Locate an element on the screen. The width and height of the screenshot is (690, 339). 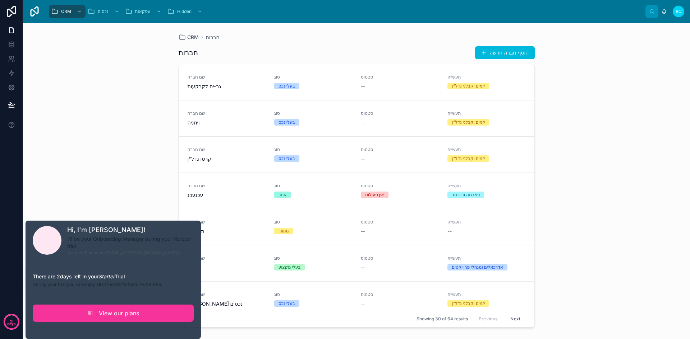
span: RC is located at coordinates (678, 11).